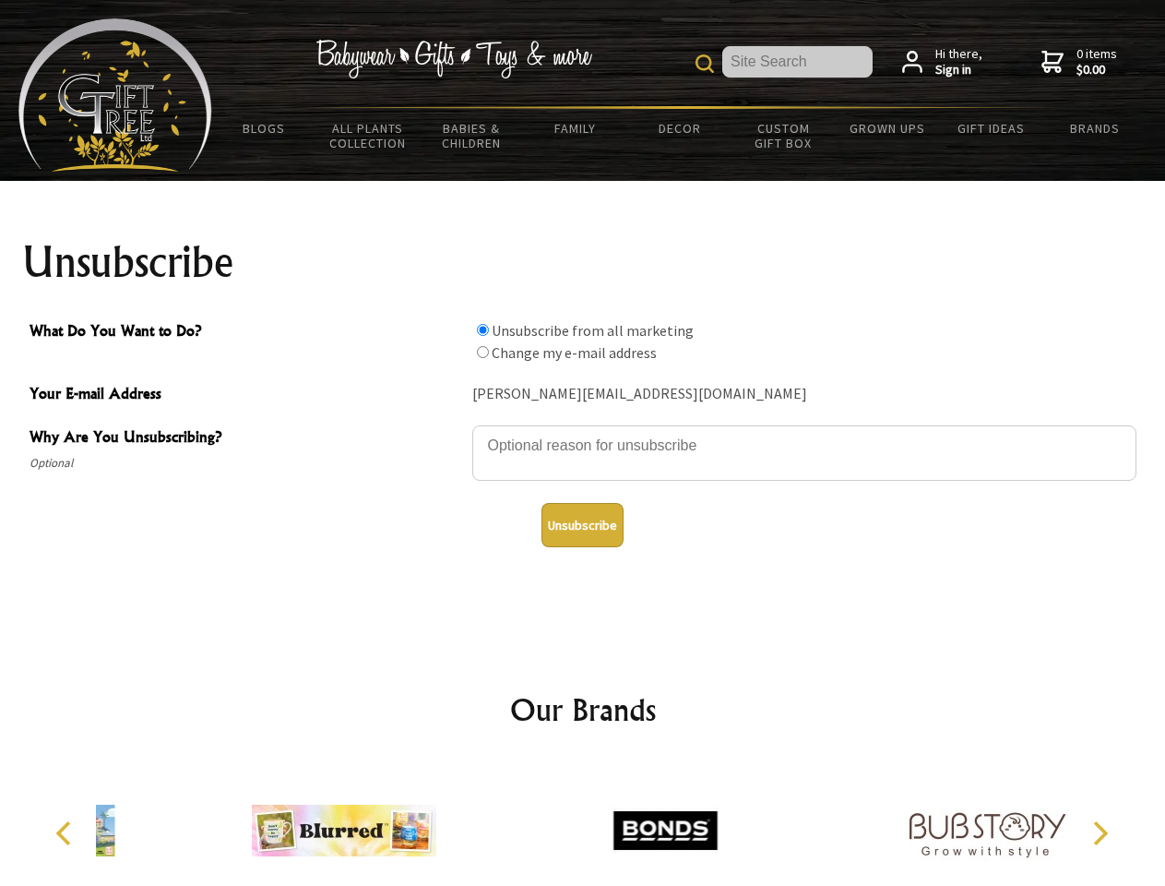 The image size is (1165, 886). I want to click on label: Change my e-mail address, so click(574, 352).